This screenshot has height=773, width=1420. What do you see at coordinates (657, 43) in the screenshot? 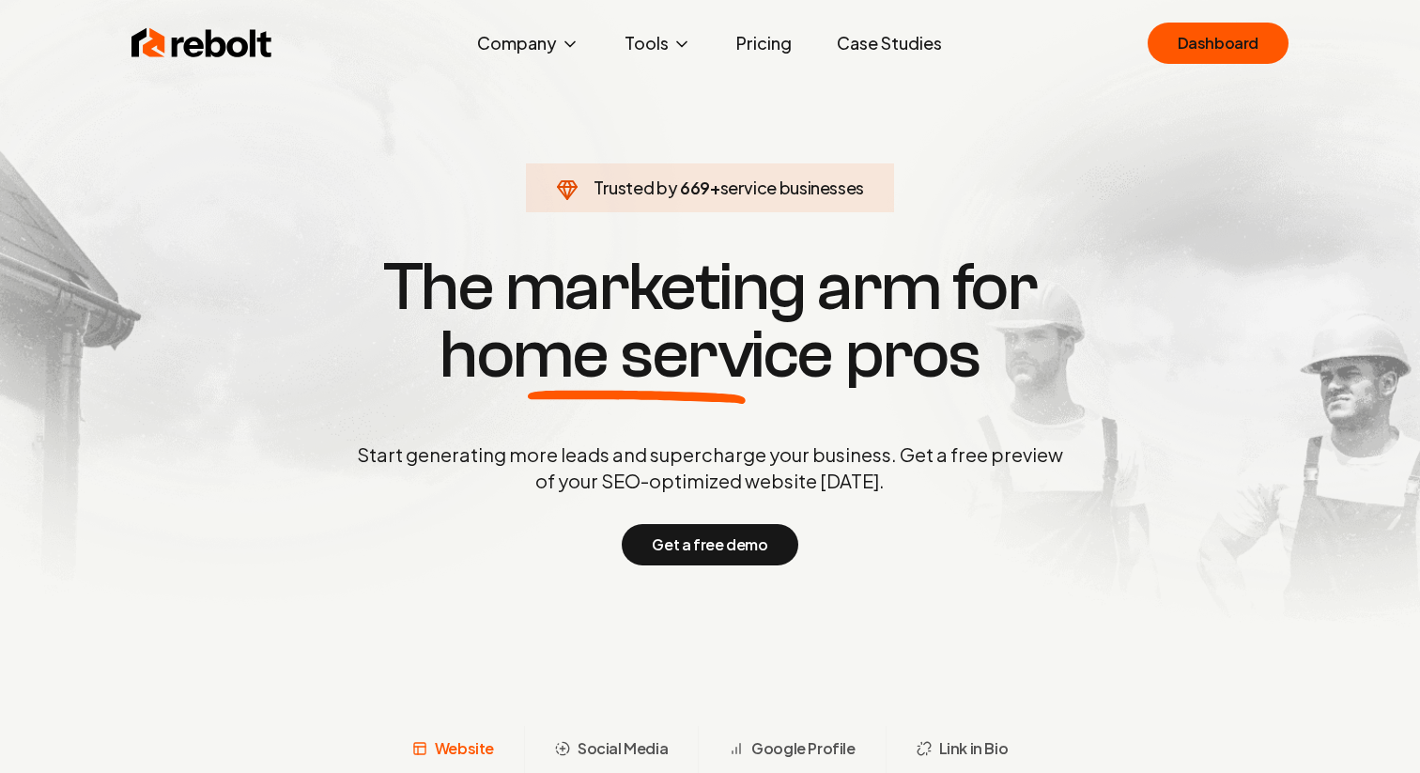
I see `button: Tools` at bounding box center [657, 43].